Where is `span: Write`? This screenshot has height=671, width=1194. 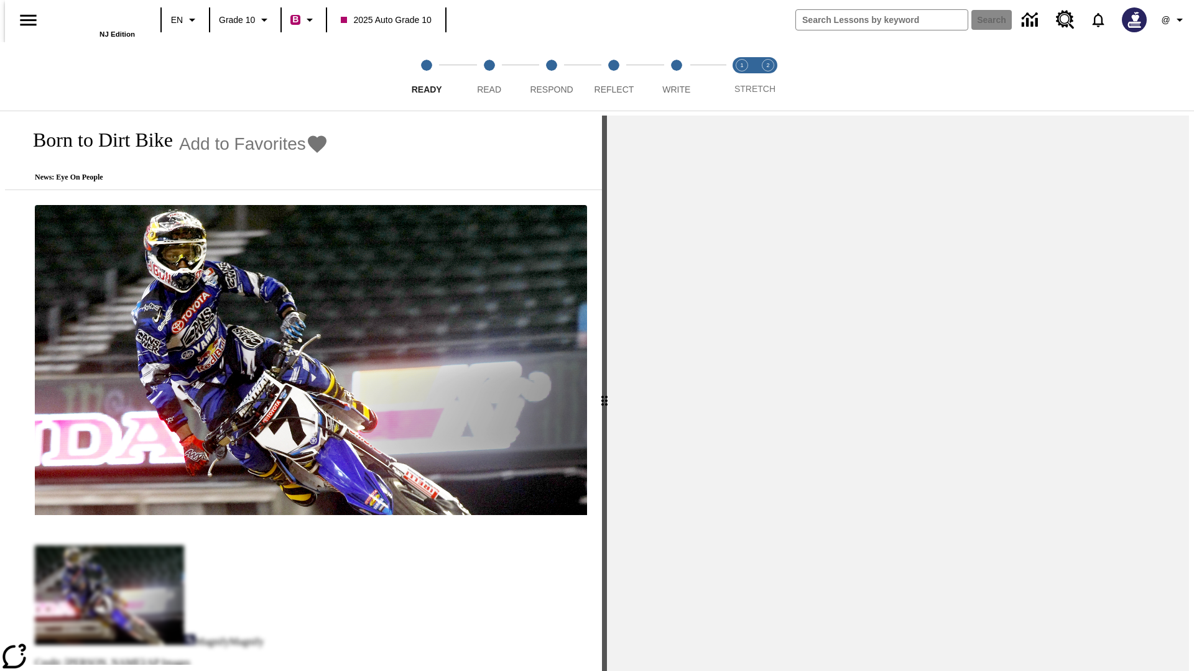 span: Write is located at coordinates (676, 90).